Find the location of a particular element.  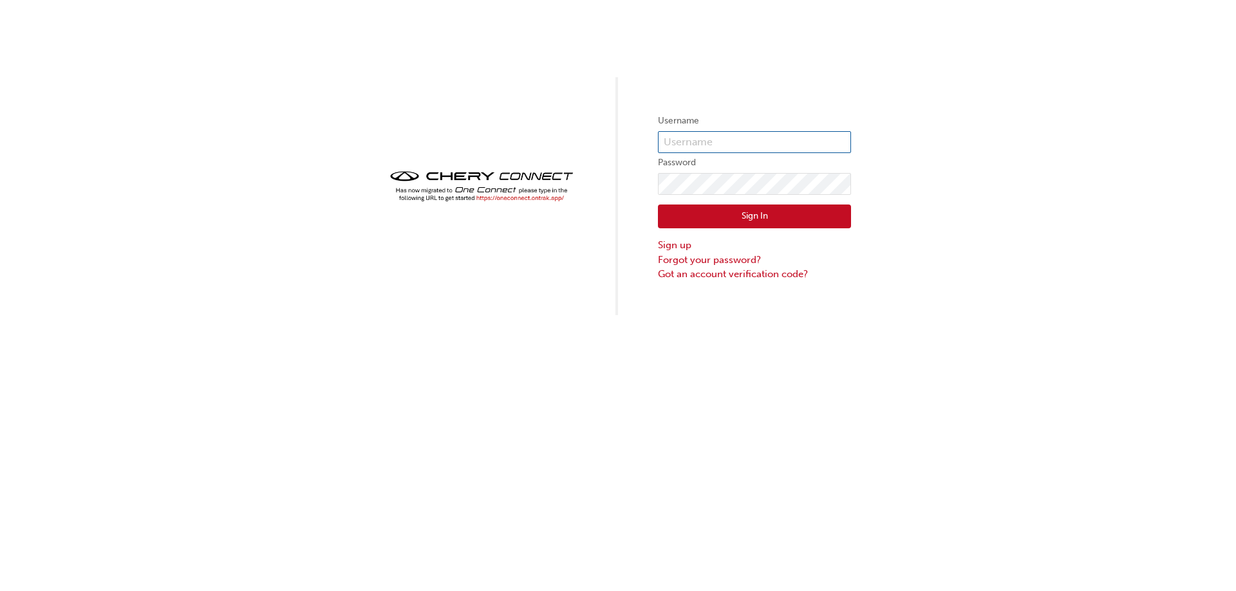

button: Sign In is located at coordinates (754, 217).